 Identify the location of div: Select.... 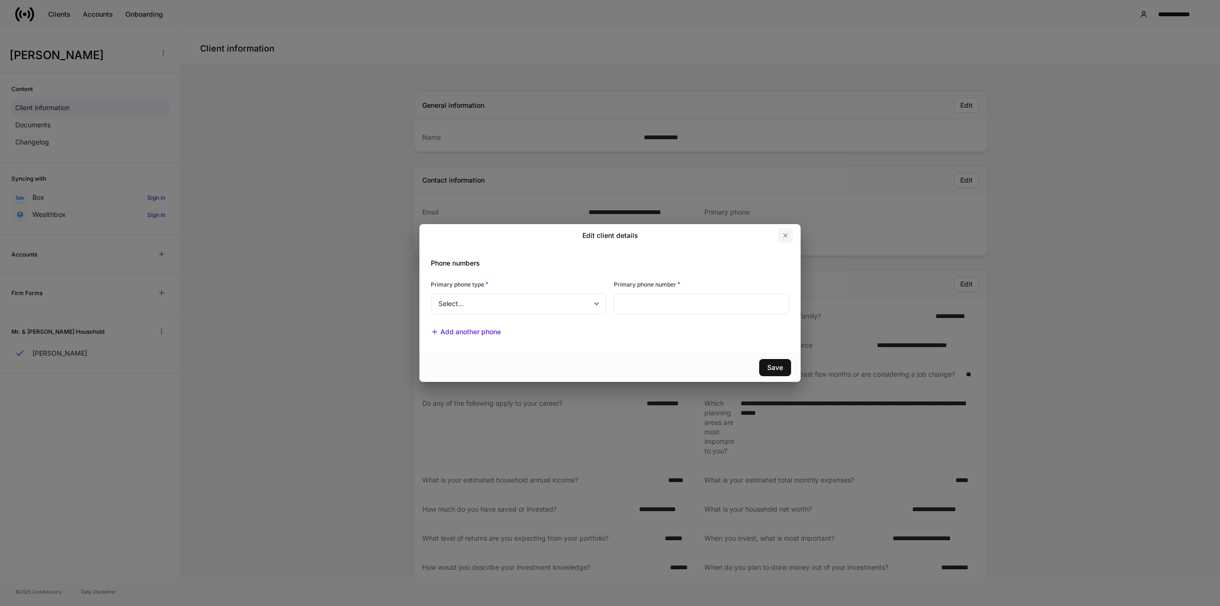
(518, 304).